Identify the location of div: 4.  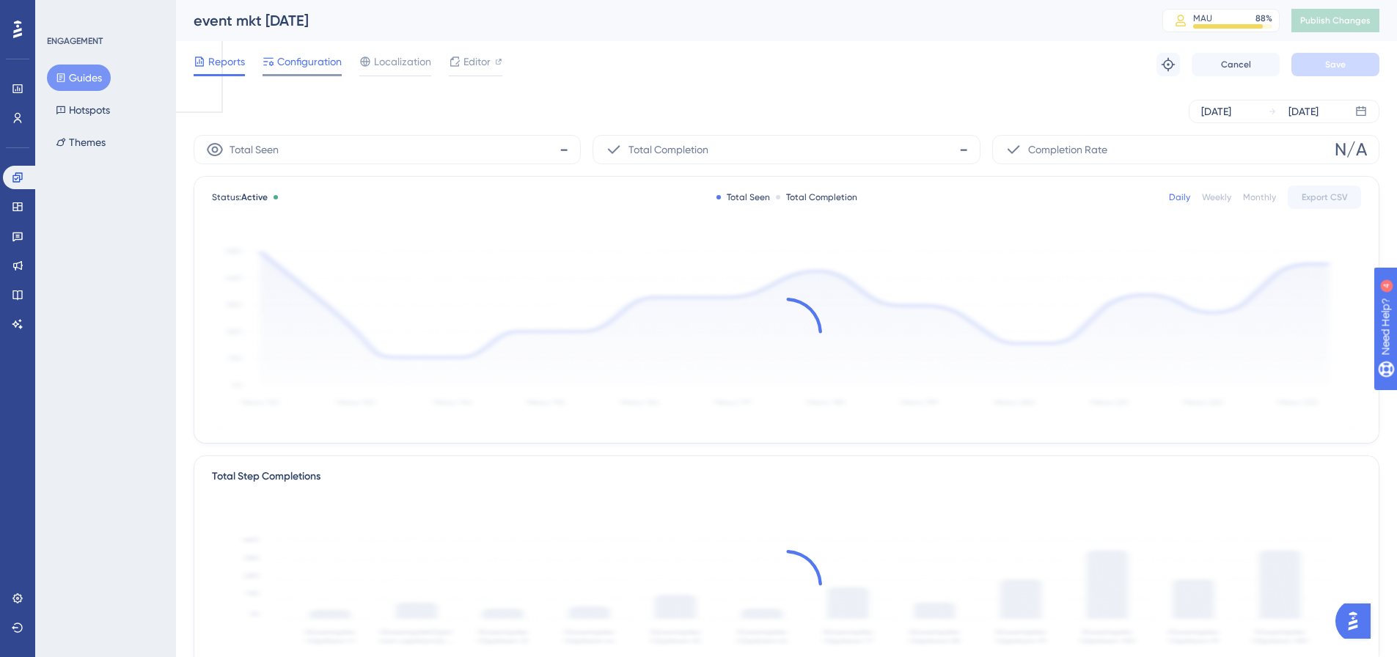
(104, 13).